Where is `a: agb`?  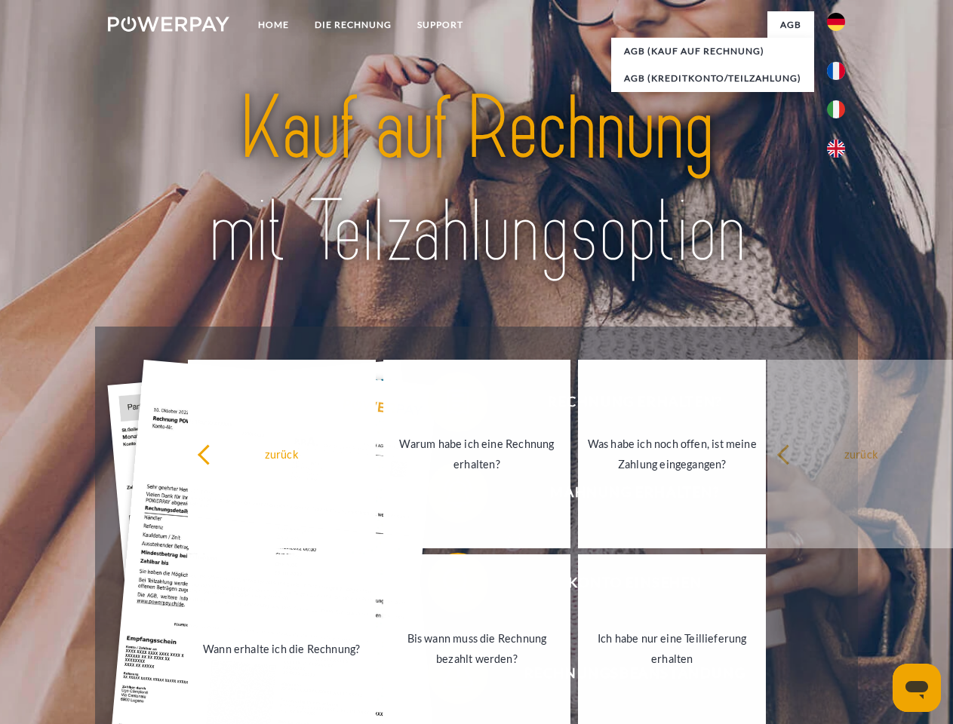 a: agb is located at coordinates (791, 25).